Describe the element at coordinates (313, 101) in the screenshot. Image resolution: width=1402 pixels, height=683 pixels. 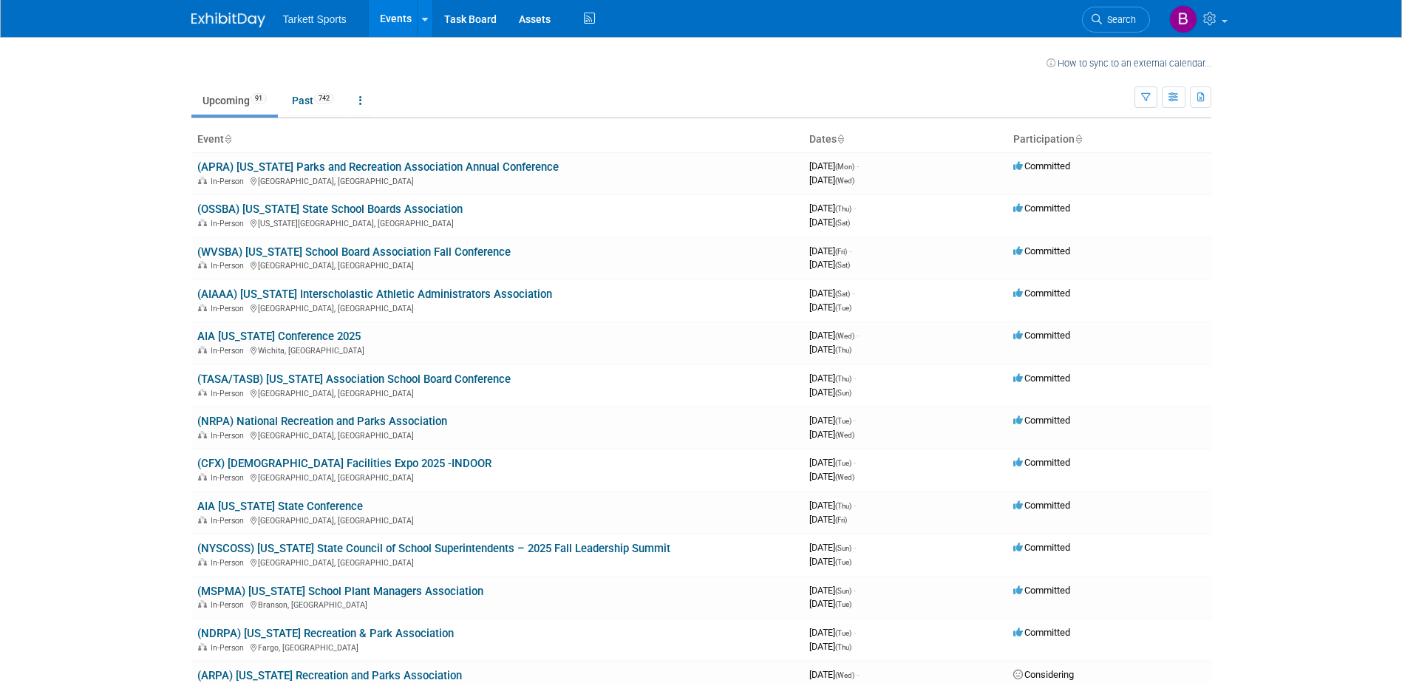
I see `a: Past742` at that location.